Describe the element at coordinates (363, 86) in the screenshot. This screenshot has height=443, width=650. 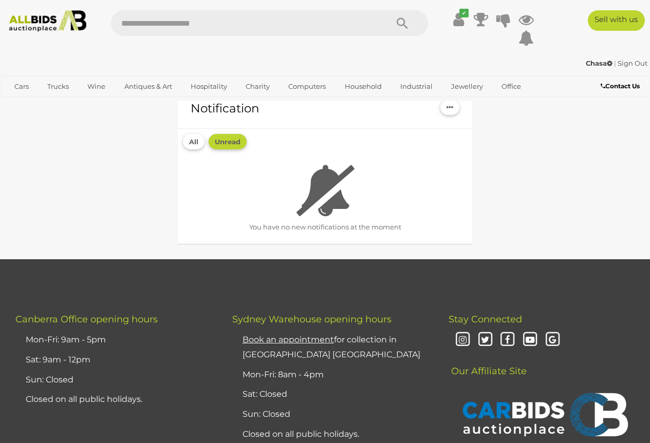
I see `a: Household` at that location.